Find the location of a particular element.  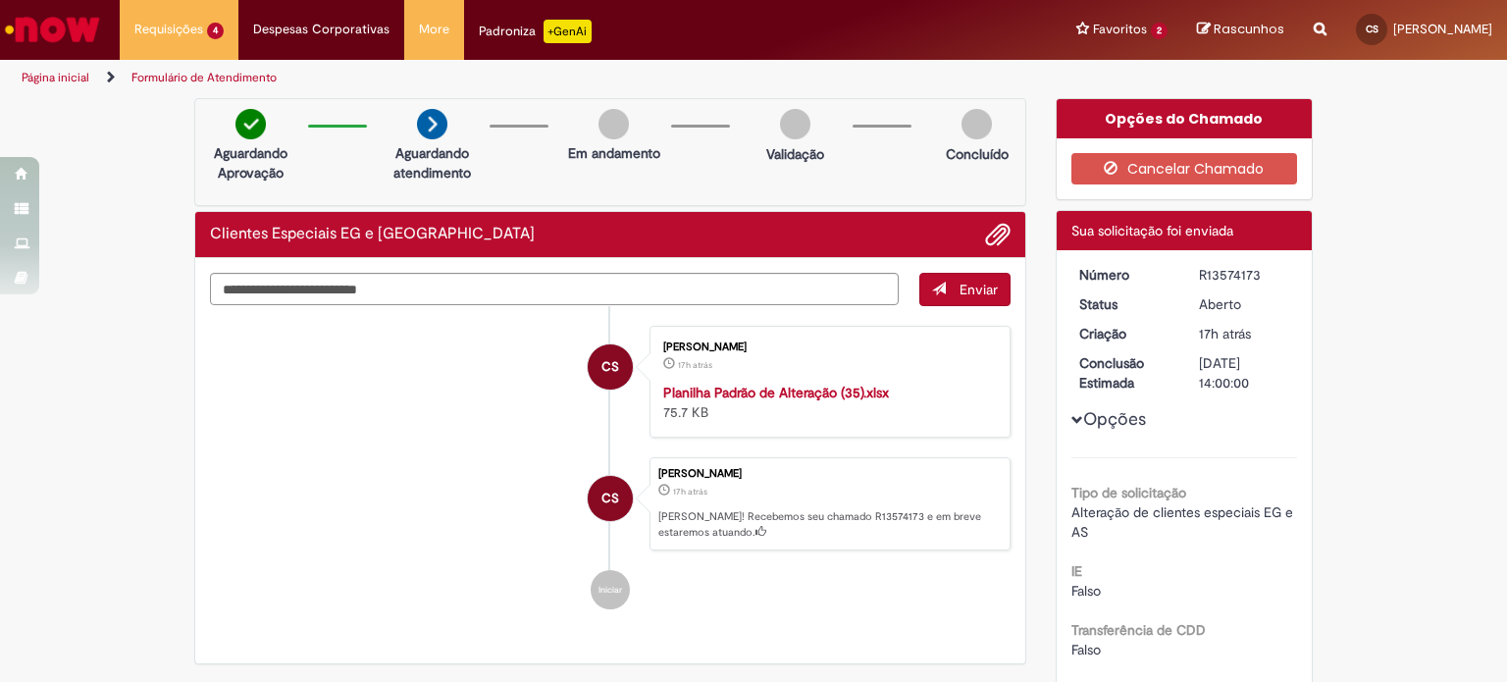

span: More is located at coordinates (434, 29).